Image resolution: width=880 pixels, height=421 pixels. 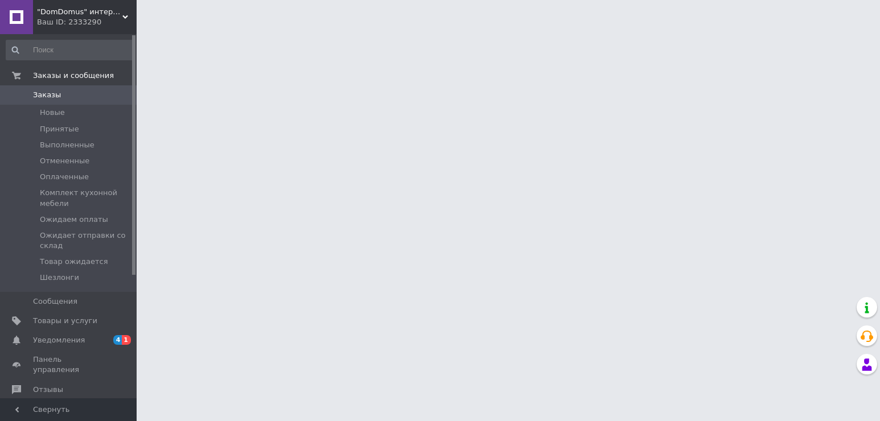 What do you see at coordinates (70, 50) in the screenshot?
I see `input: Поиск` at bounding box center [70, 50].